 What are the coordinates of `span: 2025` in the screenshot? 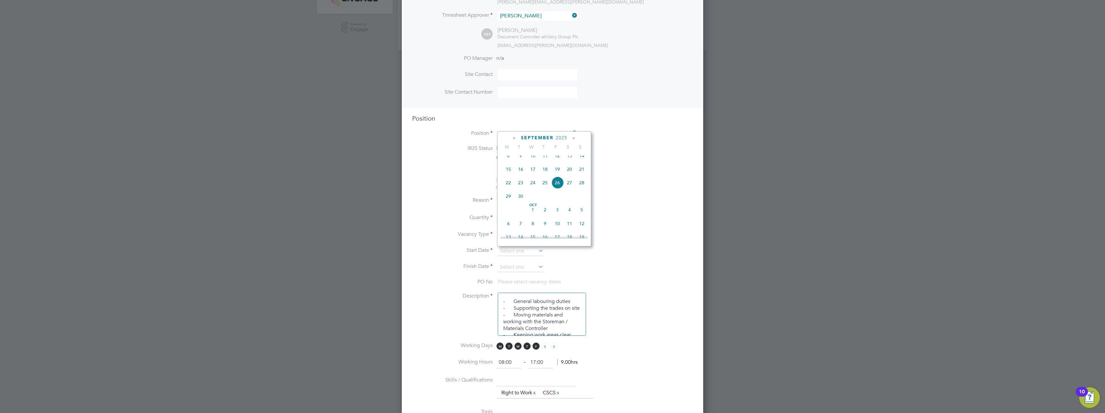 It's located at (561, 138).